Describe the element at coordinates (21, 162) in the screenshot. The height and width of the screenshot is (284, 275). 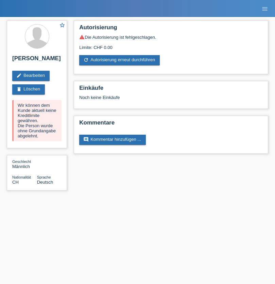
I see `span: Geschlecht` at that location.